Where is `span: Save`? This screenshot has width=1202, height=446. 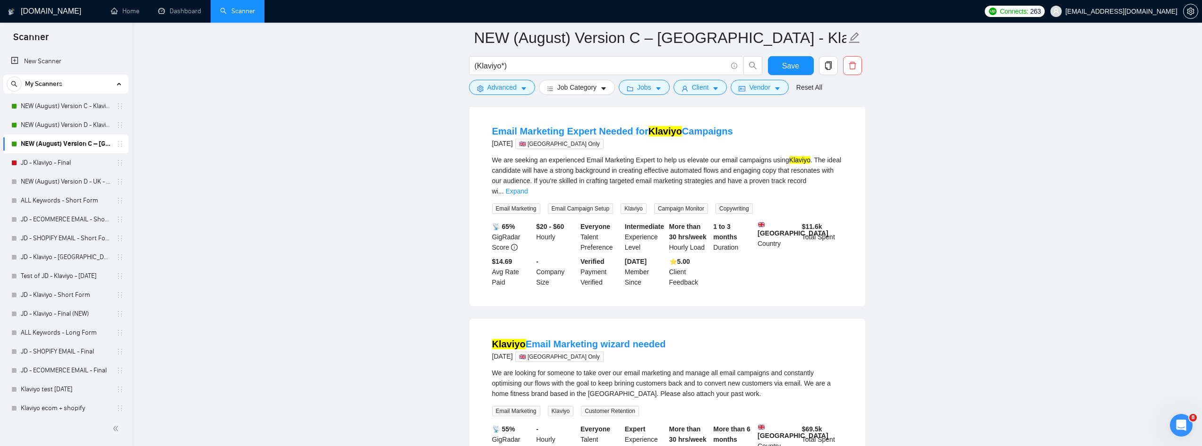
span: Save is located at coordinates (790, 66).